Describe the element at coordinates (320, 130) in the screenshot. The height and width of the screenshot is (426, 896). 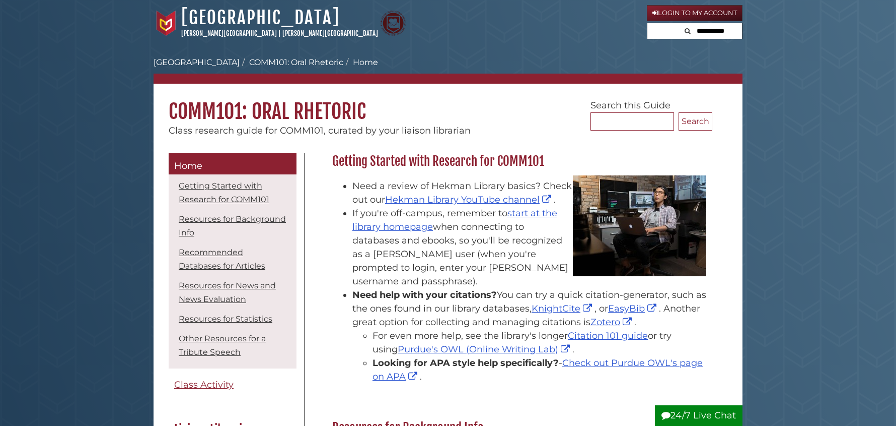
I see `span: Class research guide for COMM101, curated by your liaison librarian` at that location.